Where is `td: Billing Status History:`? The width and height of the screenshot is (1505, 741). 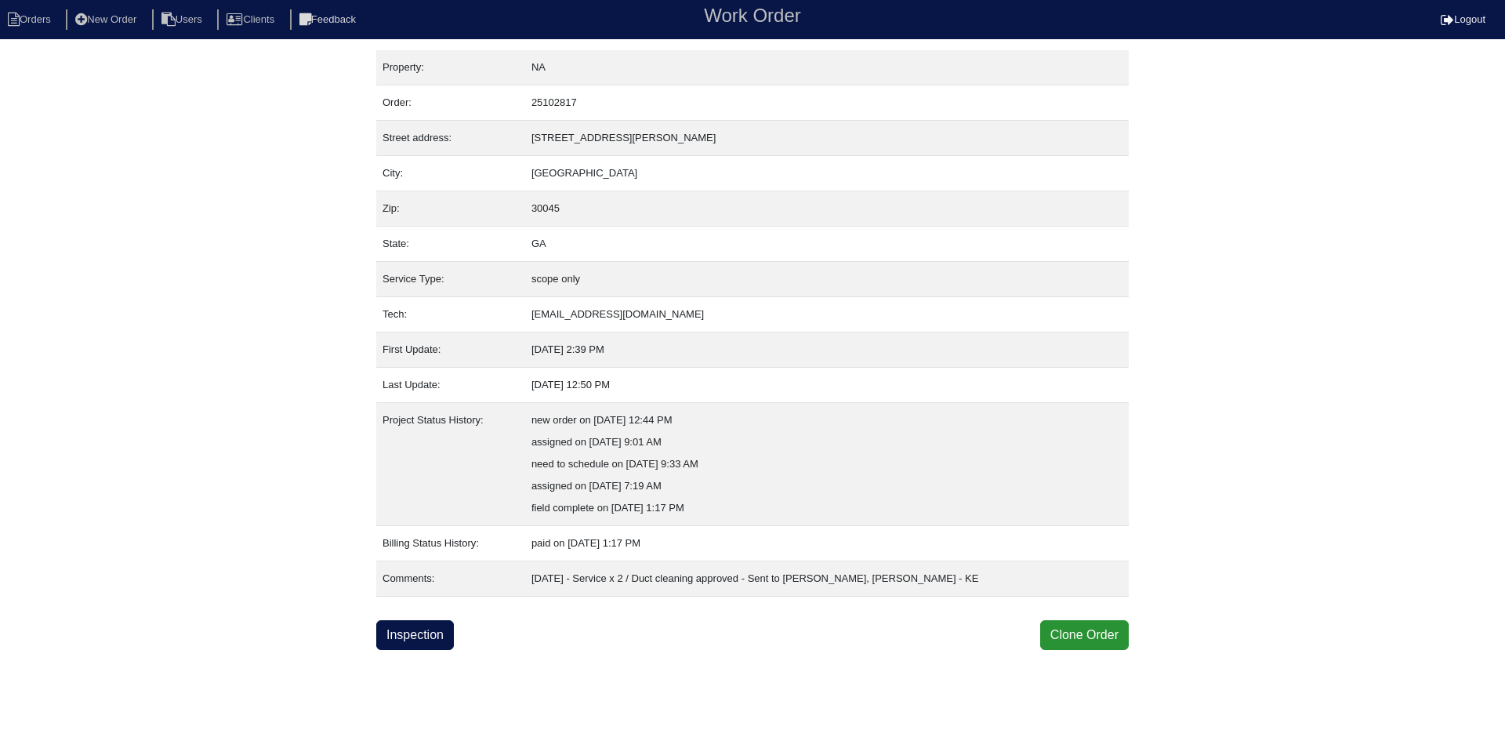 td: Billing Status History: is located at coordinates (451, 543).